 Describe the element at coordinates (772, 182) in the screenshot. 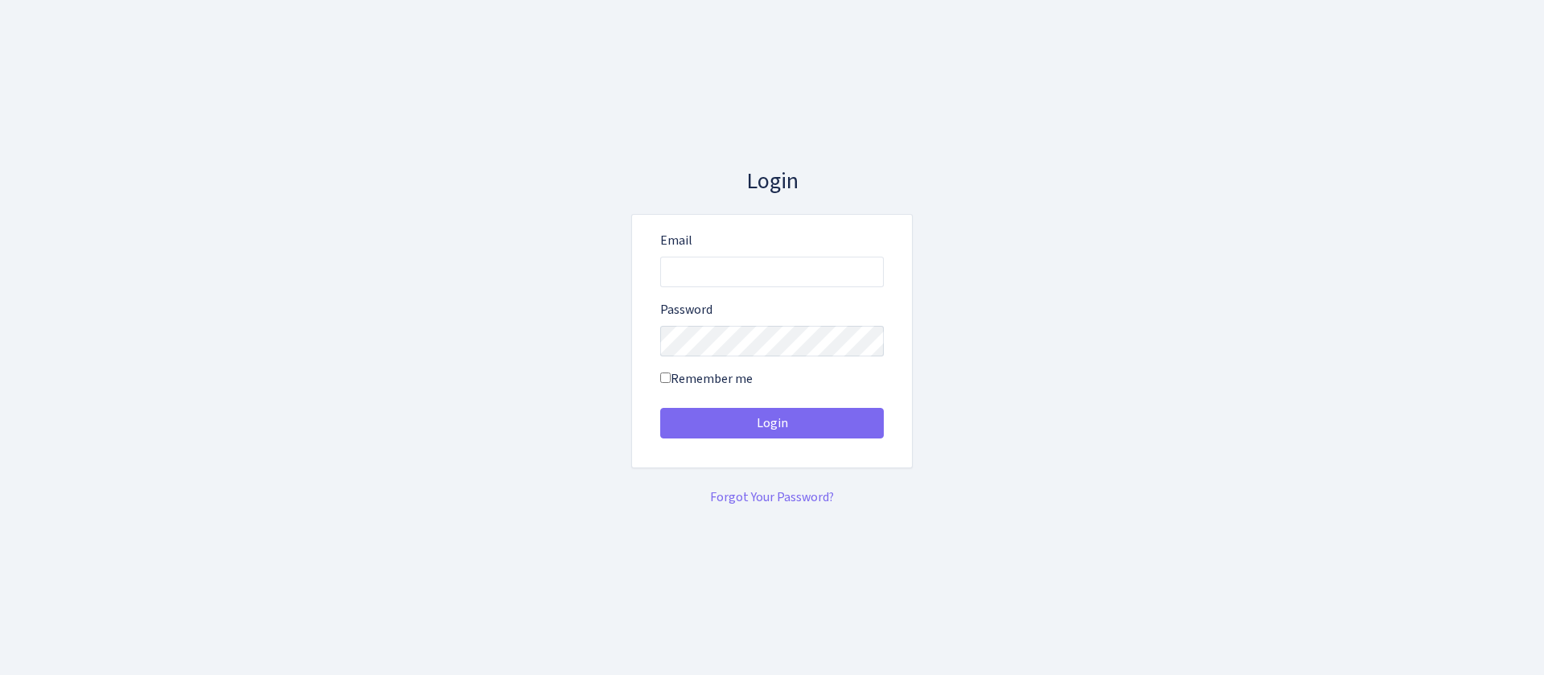

I see `h3: Login` at that location.